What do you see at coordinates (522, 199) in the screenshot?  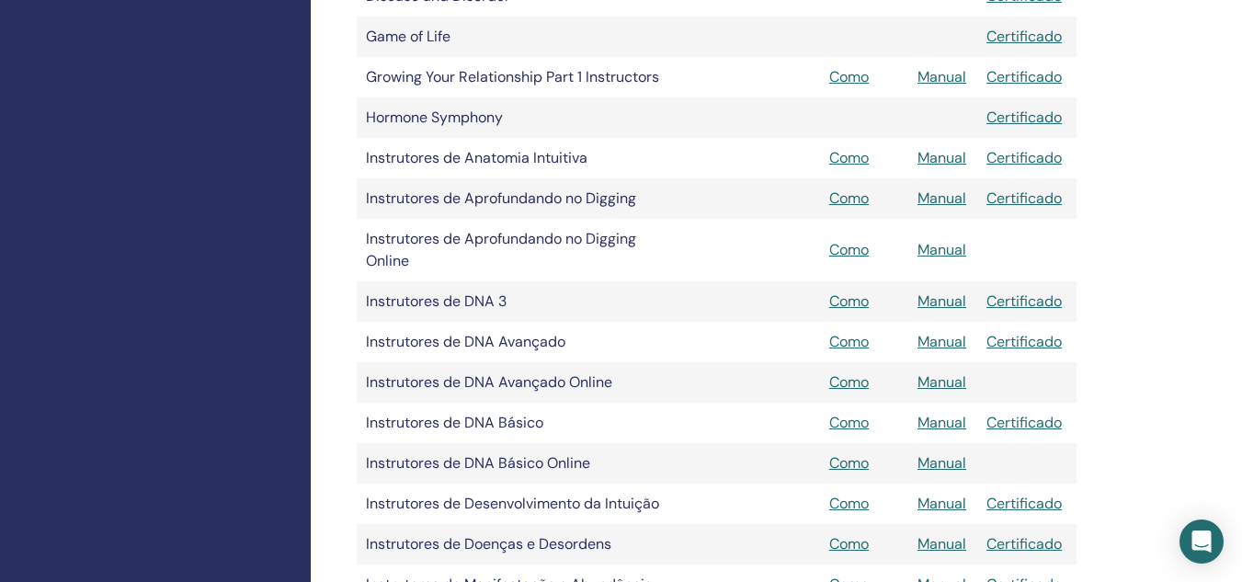 I see `td: Instrutores de Aprofundando no Digging` at bounding box center [522, 199].